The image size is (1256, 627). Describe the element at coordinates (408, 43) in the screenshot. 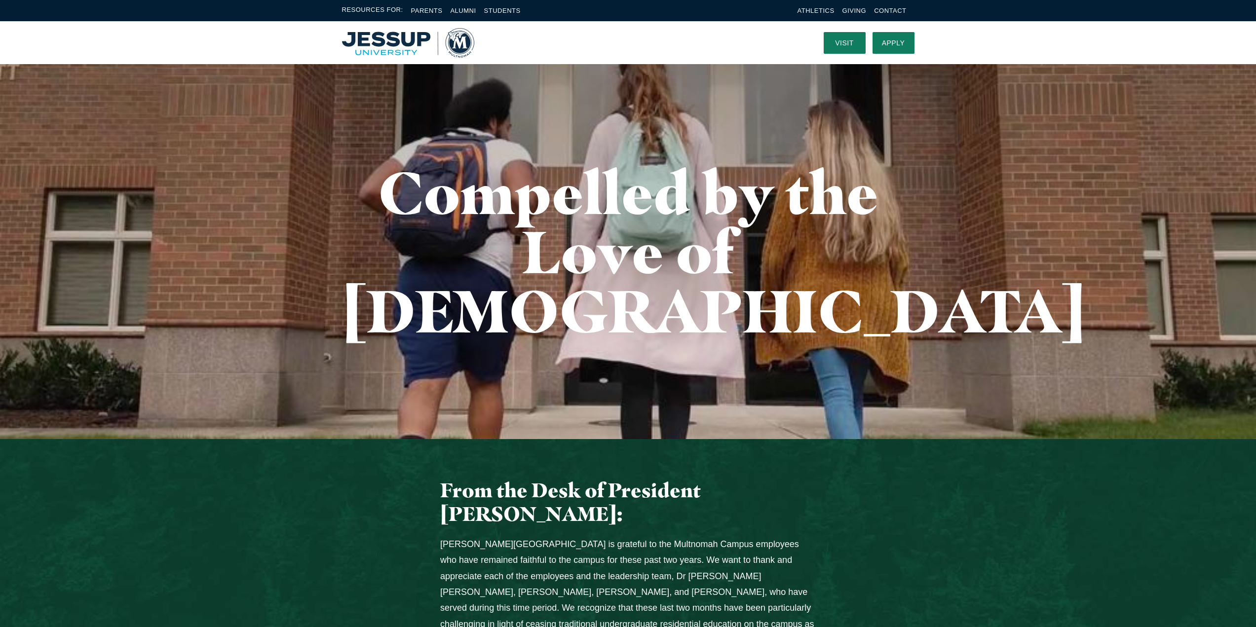

I see `img: Multnomah University Logo` at that location.